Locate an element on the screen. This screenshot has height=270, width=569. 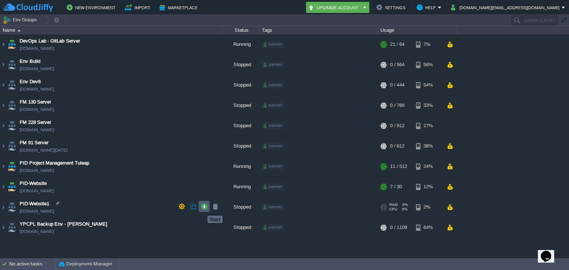
a: FM 228 Server is located at coordinates (35, 123).